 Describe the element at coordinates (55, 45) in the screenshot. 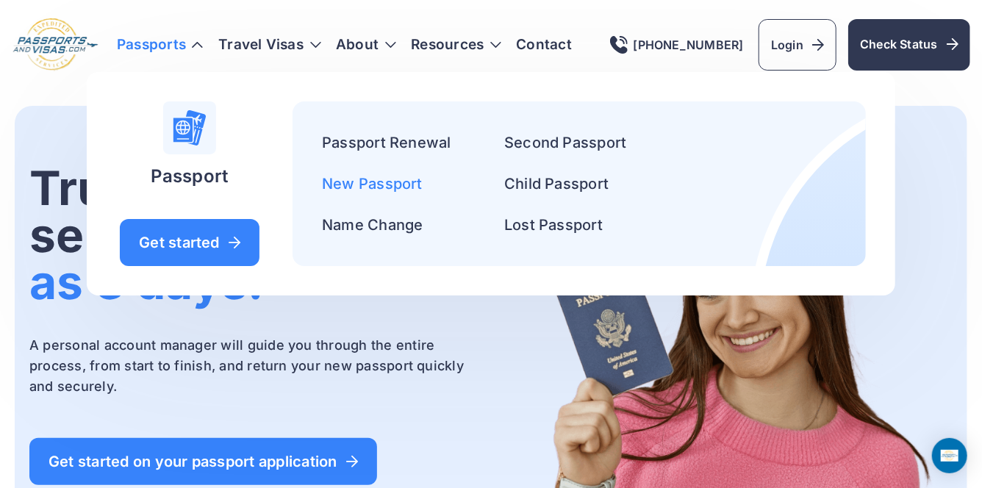

I see `img: Logo` at that location.